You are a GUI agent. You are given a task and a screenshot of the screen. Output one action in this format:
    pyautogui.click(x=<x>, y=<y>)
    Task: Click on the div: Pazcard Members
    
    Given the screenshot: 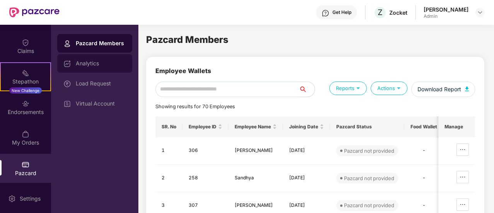 What is the action you would take?
    pyautogui.click(x=101, y=43)
    